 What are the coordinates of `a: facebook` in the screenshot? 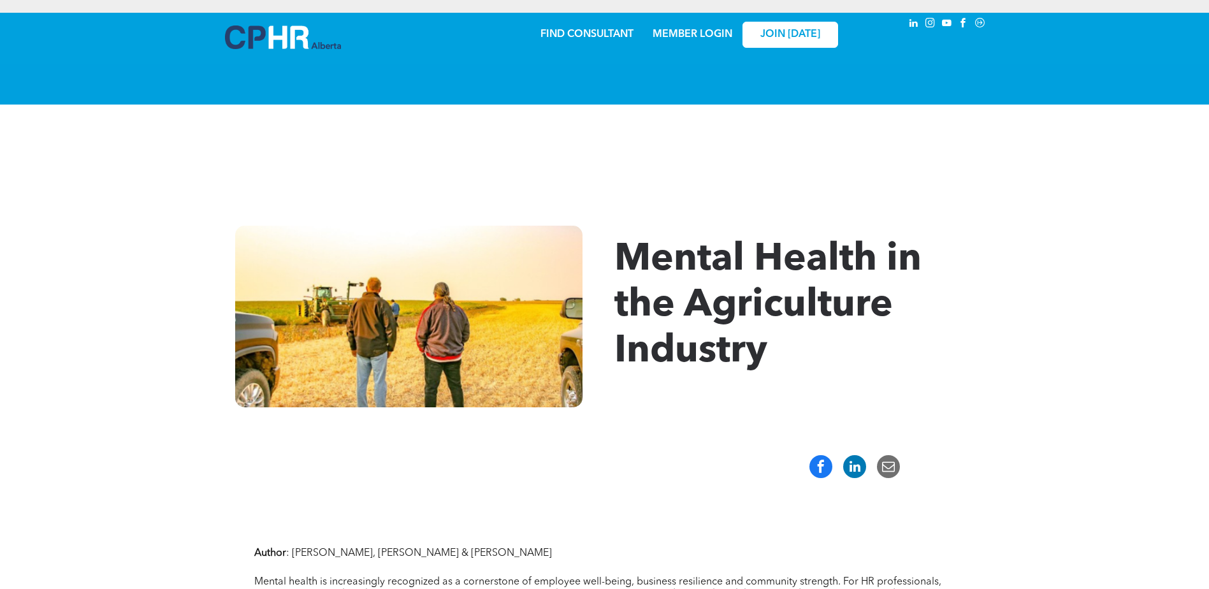 It's located at (964, 24).